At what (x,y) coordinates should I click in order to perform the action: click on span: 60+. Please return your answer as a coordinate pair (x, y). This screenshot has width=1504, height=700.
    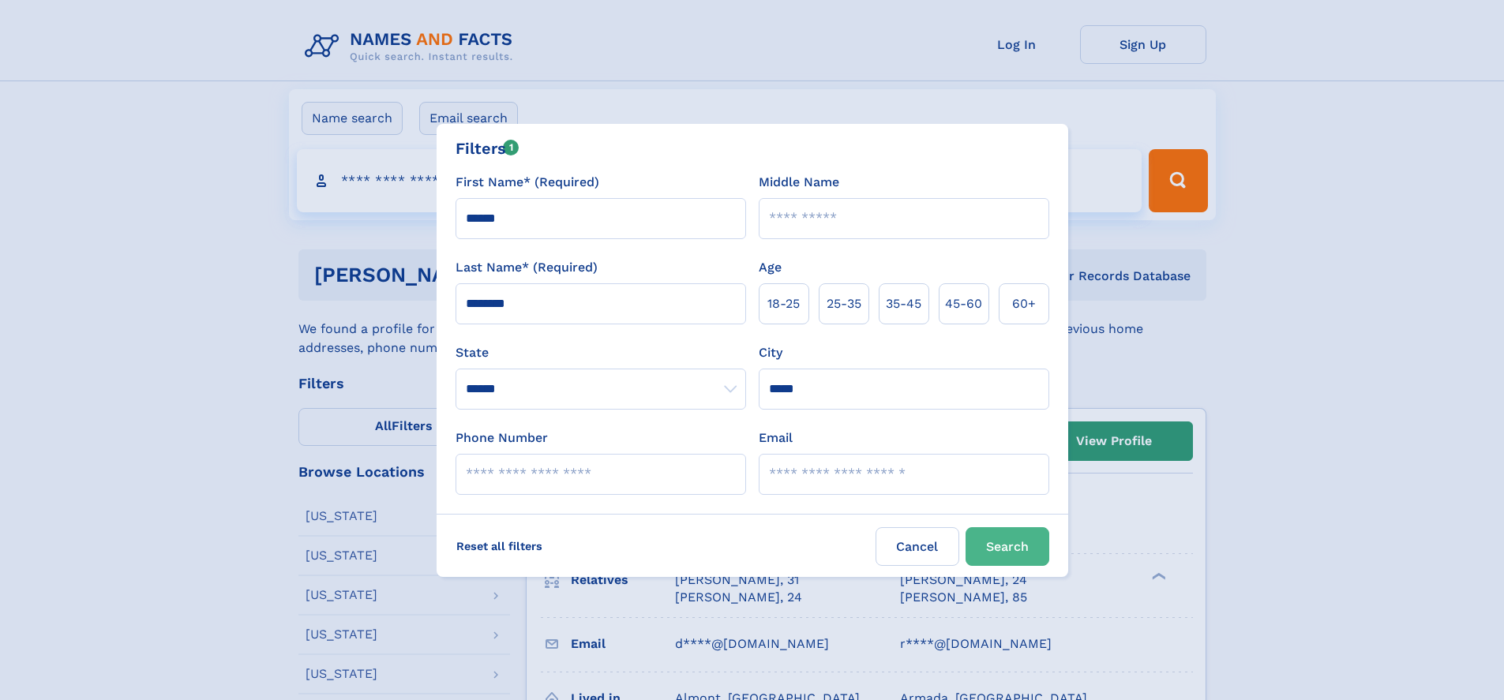
    Looking at the image, I should click on (1024, 304).